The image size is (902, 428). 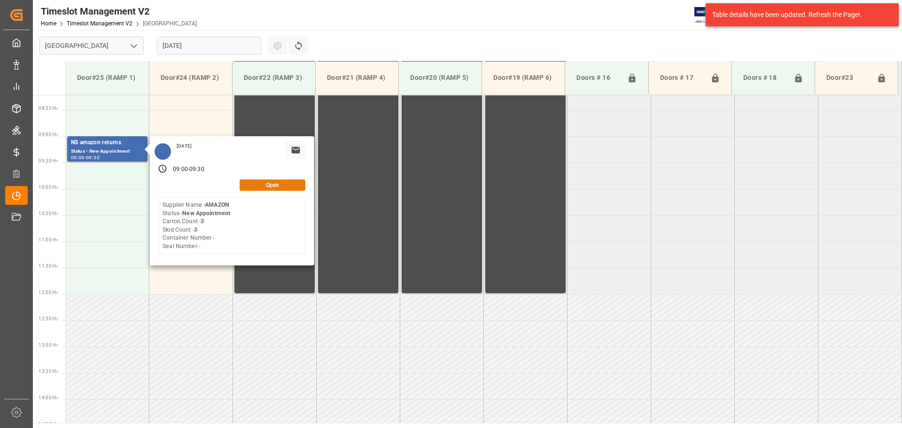 I want to click on b: AMAZON, so click(x=217, y=205).